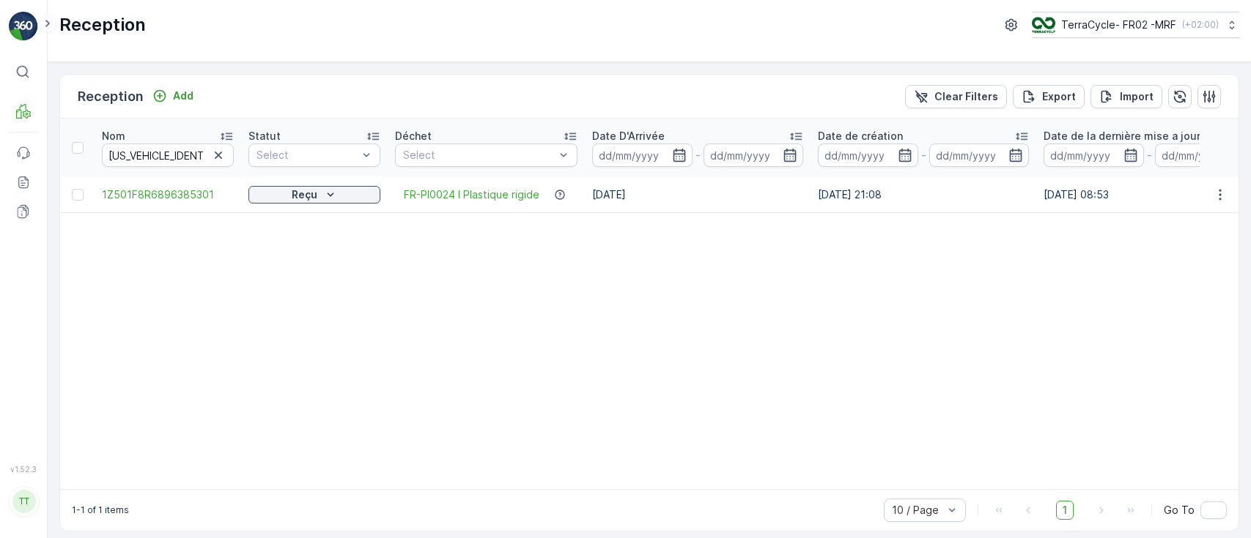 The width and height of the screenshot is (1251, 538). What do you see at coordinates (471, 195) in the screenshot?
I see `span: FR-PI0024 I Plastique rigide` at bounding box center [471, 195].